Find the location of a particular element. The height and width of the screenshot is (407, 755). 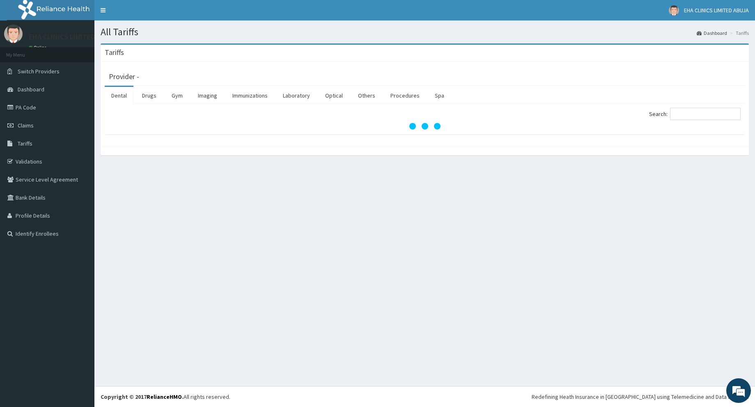

strong: Copyright © 2017 . is located at coordinates (142, 397).